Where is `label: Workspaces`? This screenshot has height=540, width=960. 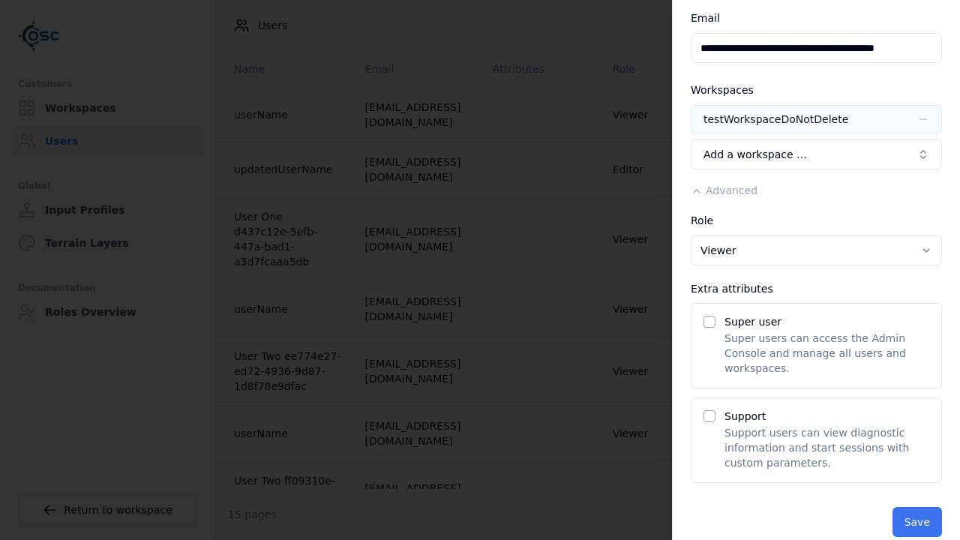 label: Workspaces is located at coordinates (722, 90).